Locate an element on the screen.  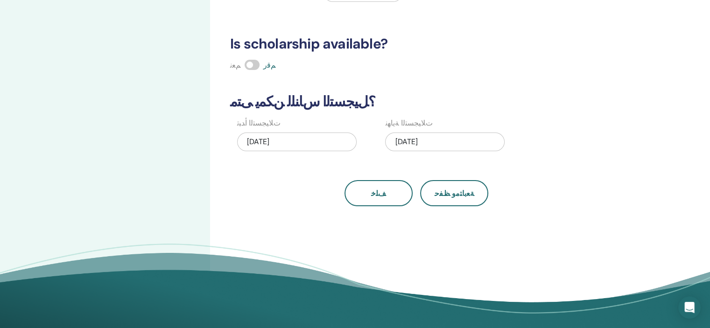
span: ﺔﻌﺑﺎﺘﻣﻭ ﻆﻔﺣ is located at coordinates (454, 193).